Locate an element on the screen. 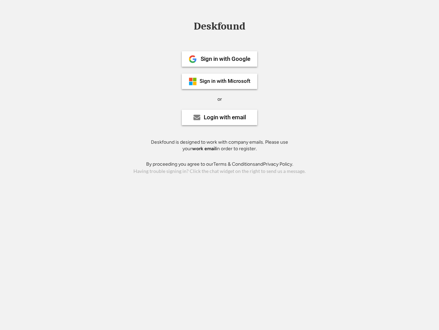 This screenshot has height=330, width=439. a: Privacy Policy. is located at coordinates (278, 164).